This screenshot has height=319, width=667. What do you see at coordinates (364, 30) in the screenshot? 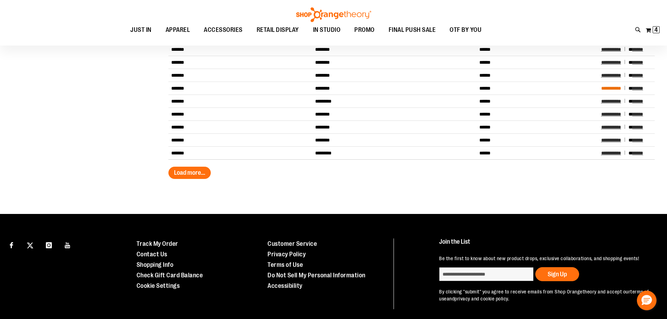
I see `span: PROMO` at bounding box center [364, 30].